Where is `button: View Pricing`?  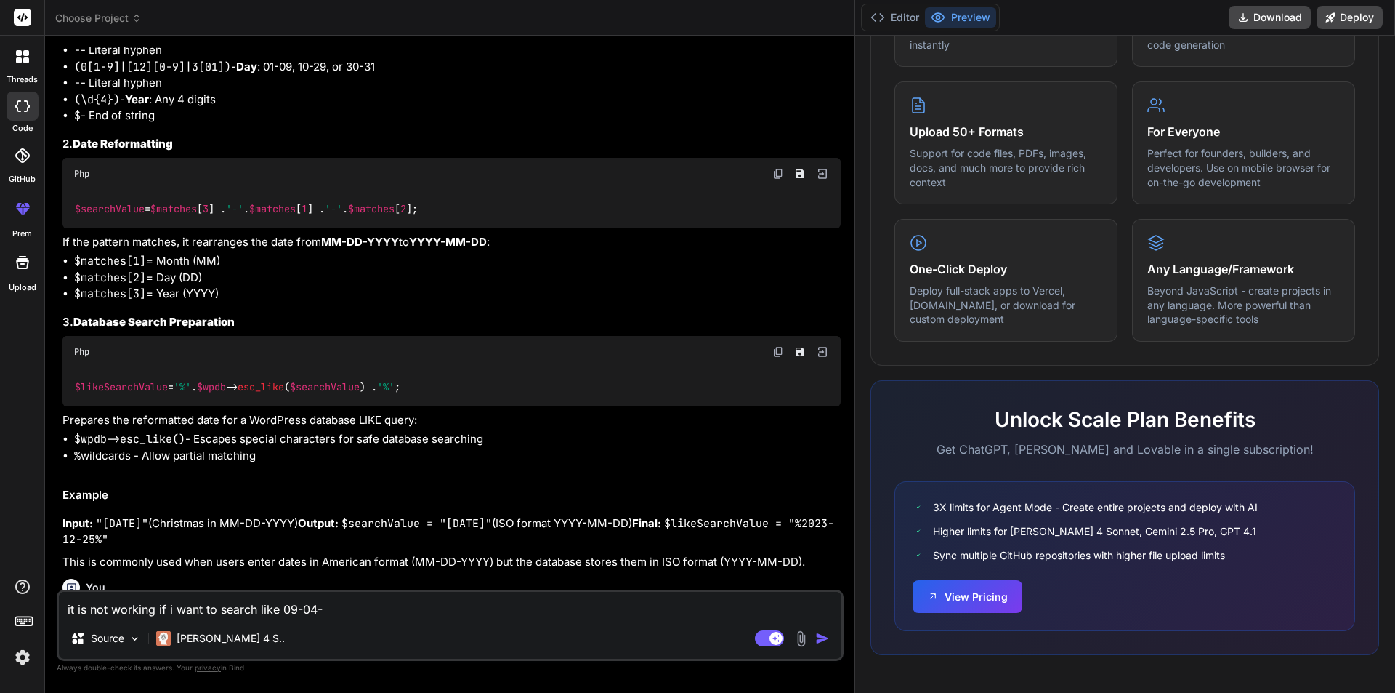 button: View Pricing is located at coordinates (967, 596).